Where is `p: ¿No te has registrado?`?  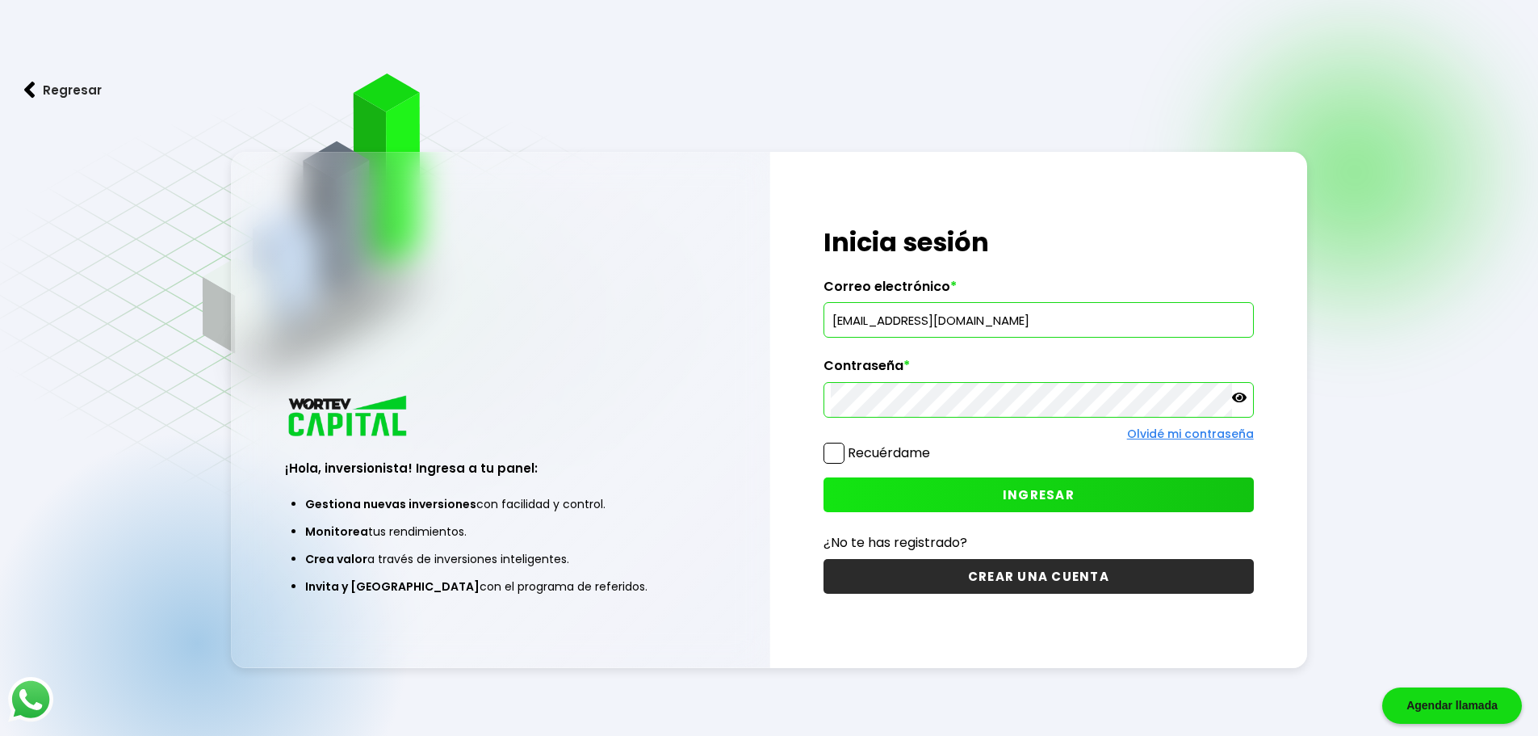 p: ¿No te has registrado? is located at coordinates (1038, 542).